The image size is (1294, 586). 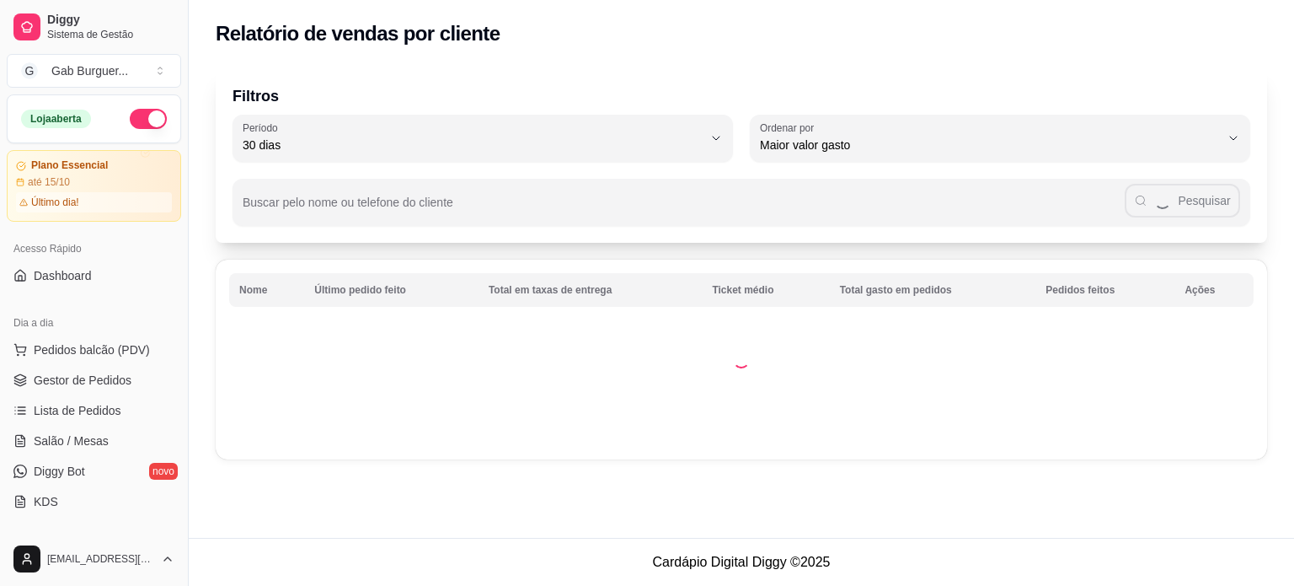 What do you see at coordinates (94, 276) in the screenshot?
I see `a: Dashboard` at bounding box center [94, 276].